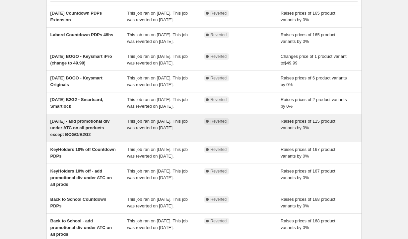  What do you see at coordinates (81, 177) in the screenshot?
I see `span: KeyHolders 10% off - add promotional div under ATC on all prods` at bounding box center [81, 177].